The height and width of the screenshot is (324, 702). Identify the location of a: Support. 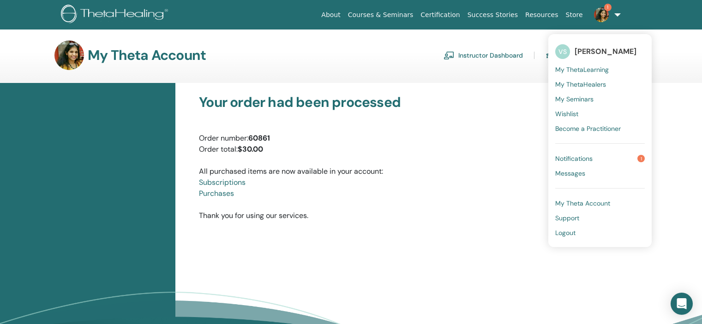
(600, 218).